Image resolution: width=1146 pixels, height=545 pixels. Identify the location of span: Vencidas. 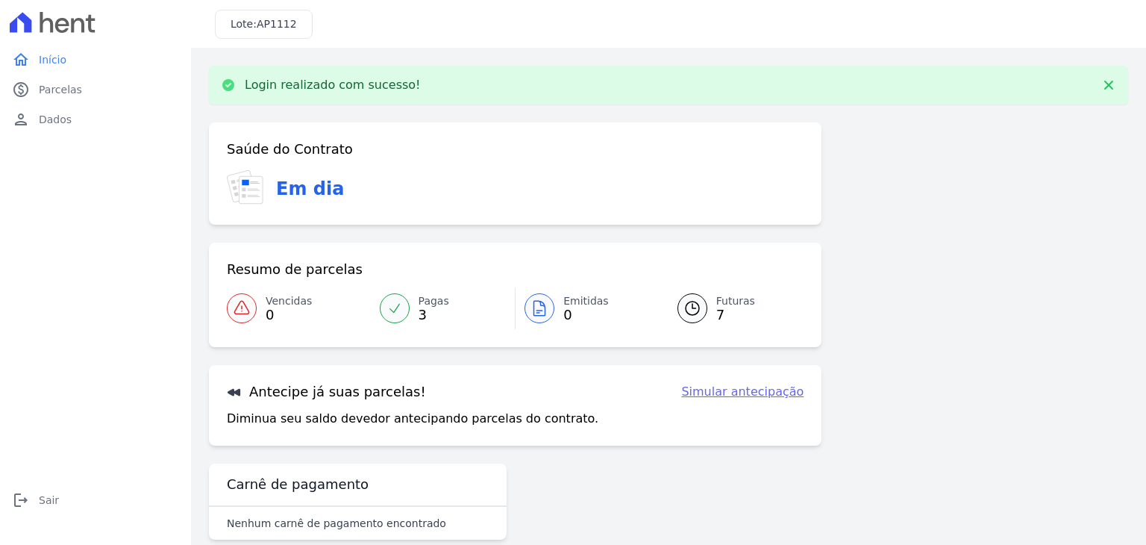
(289, 301).